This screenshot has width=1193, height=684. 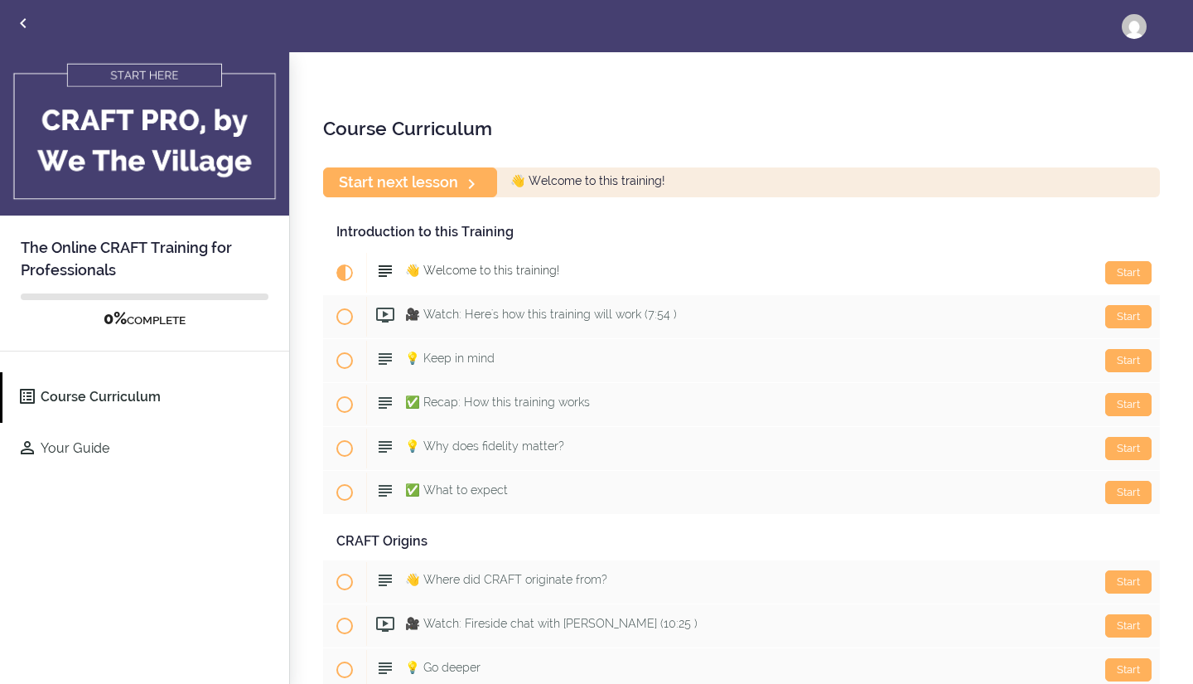 What do you see at coordinates (410, 181) in the screenshot?
I see `a: Start next lesson` at bounding box center [410, 181].